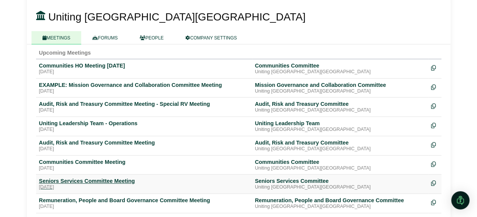  Describe the element at coordinates (340, 200) in the screenshot. I see `div: Remuneration, People and Board Governance Committee` at that location.